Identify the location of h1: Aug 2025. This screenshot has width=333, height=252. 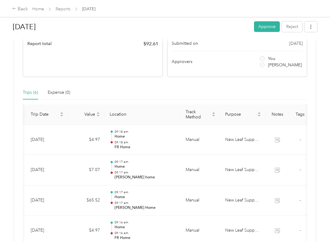
(131, 27).